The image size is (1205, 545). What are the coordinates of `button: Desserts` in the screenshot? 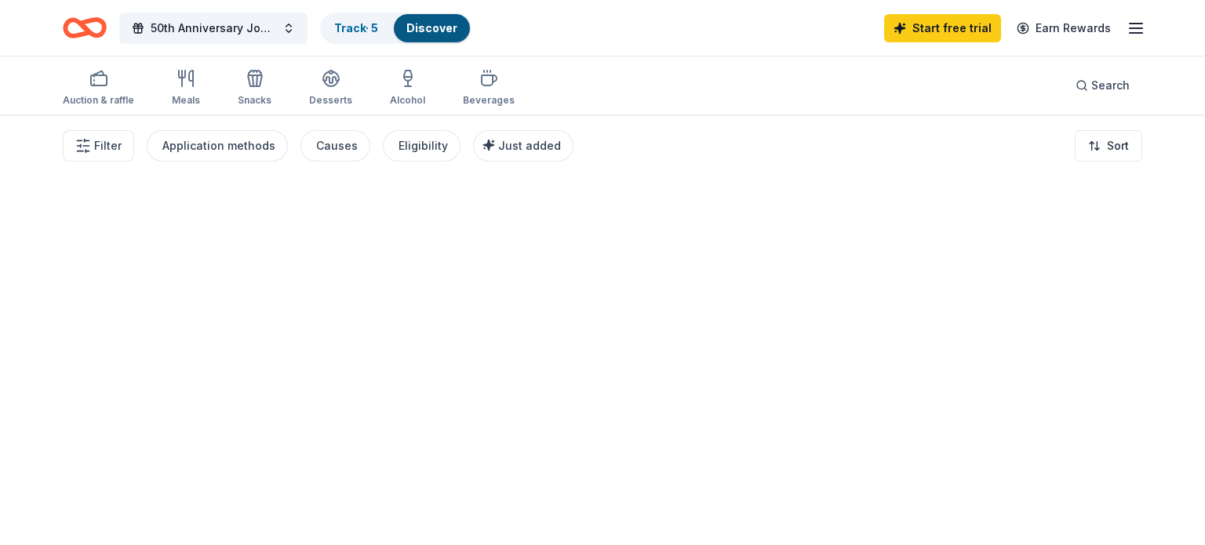 It's located at (330, 89).